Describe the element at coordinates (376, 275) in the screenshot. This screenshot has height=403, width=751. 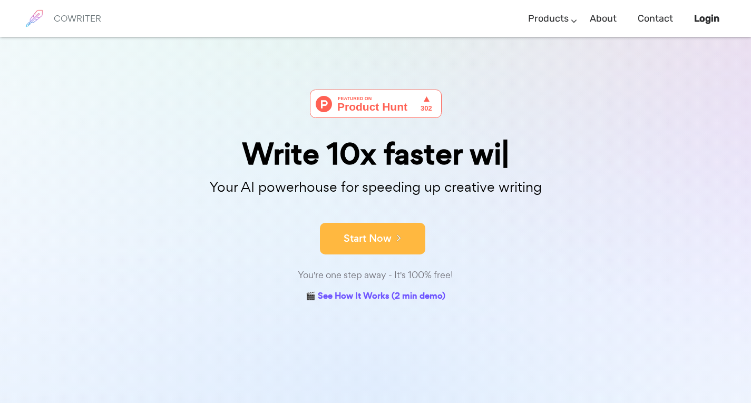
I see `div: You're one step away - It's 100% free!` at that location.